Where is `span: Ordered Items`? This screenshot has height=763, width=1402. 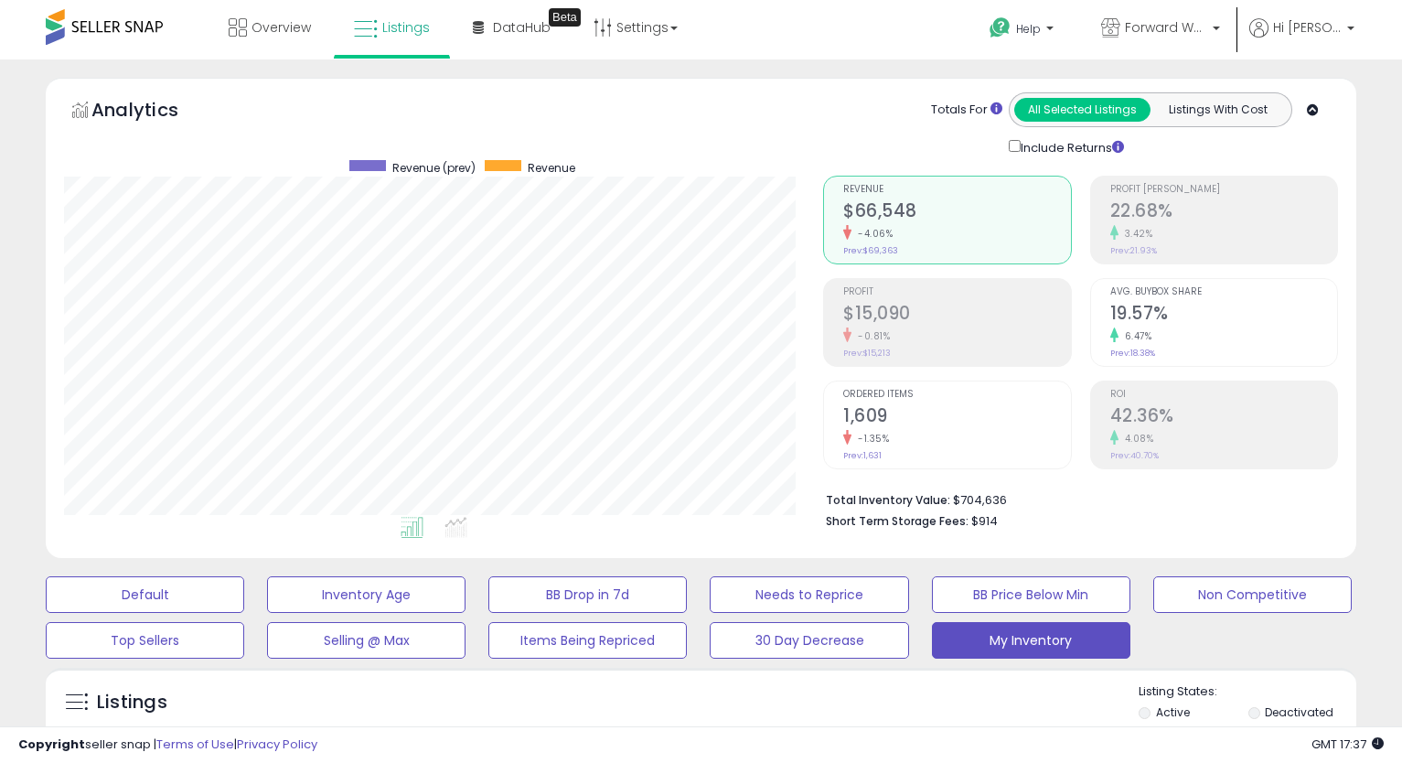
span: Ordered Items is located at coordinates (957, 394).